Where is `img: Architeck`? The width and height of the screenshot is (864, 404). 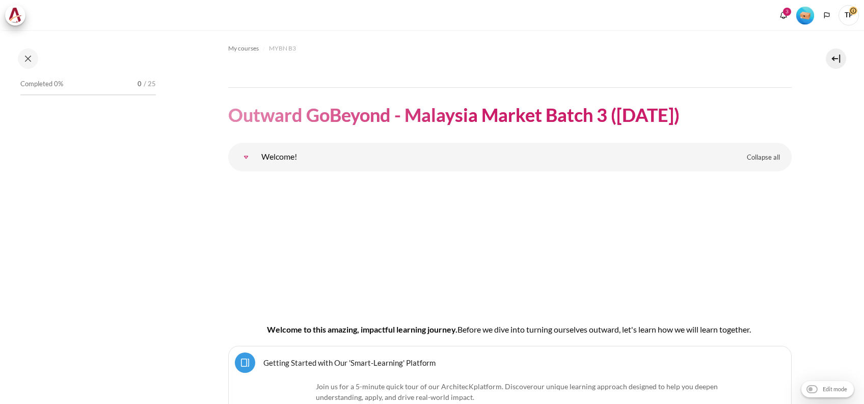
img: Architeck is located at coordinates (15, 15).